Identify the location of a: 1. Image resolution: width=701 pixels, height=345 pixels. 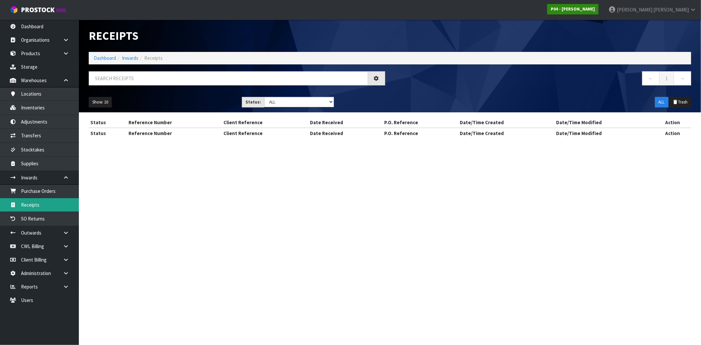
(667, 78).